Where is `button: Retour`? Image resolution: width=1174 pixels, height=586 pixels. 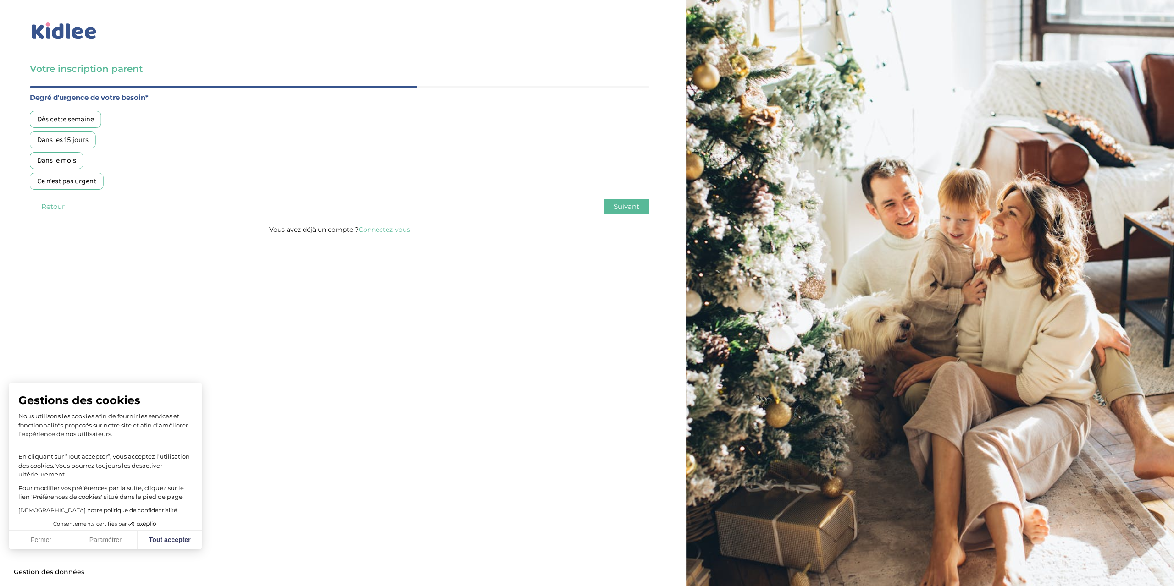 button: Retour is located at coordinates (53, 207).